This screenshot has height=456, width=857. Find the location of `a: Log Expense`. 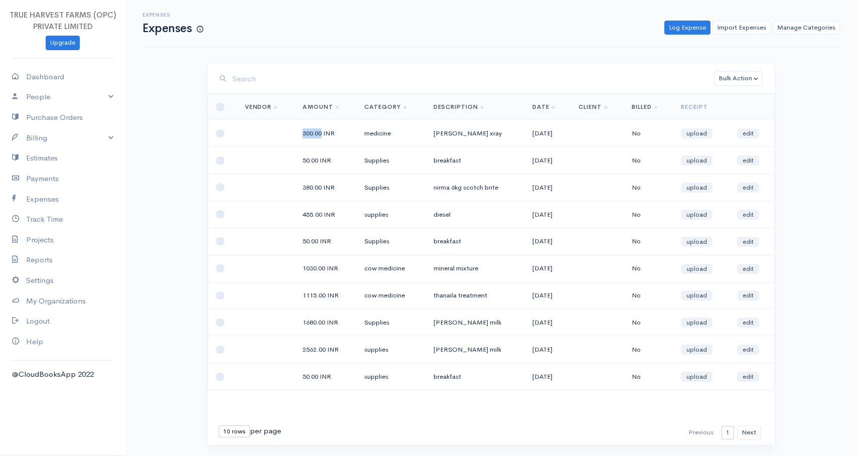

a: Log Expense is located at coordinates (687, 28).